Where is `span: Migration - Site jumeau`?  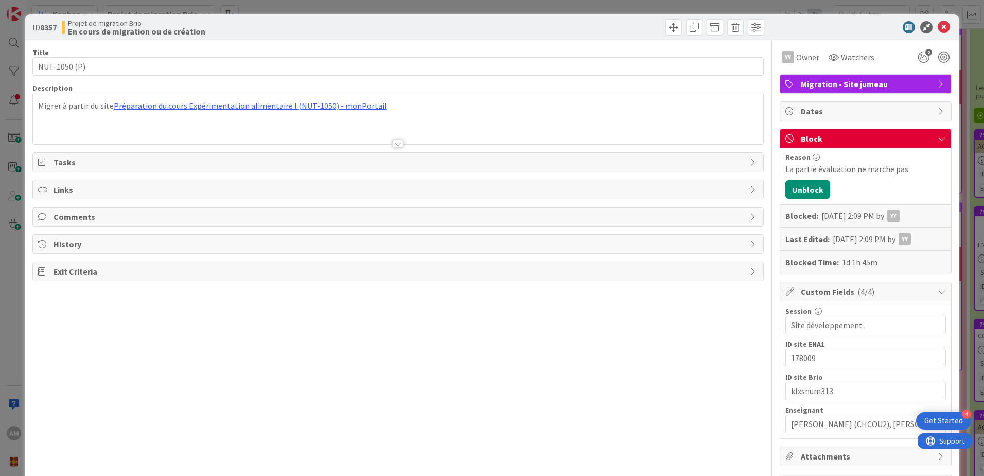
span: Migration - Site jumeau is located at coordinates (867, 84).